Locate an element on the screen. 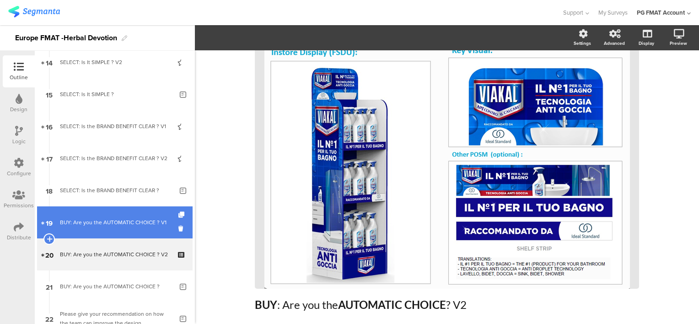 The height and width of the screenshot is (324, 699). a: 14 SELECT: Is It SIMPLE ? V2 is located at coordinates (115, 62).